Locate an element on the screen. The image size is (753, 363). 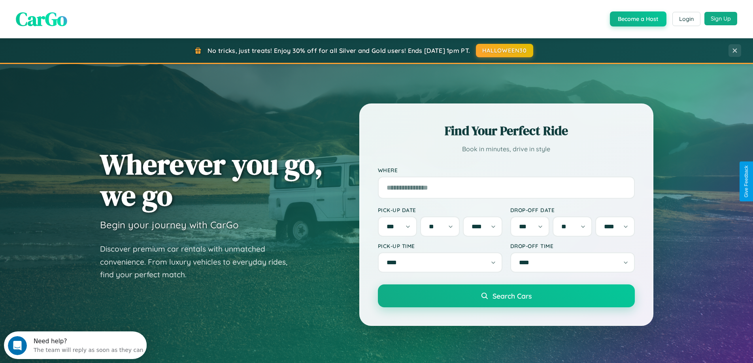
div: Need help? is located at coordinates (85, 10).